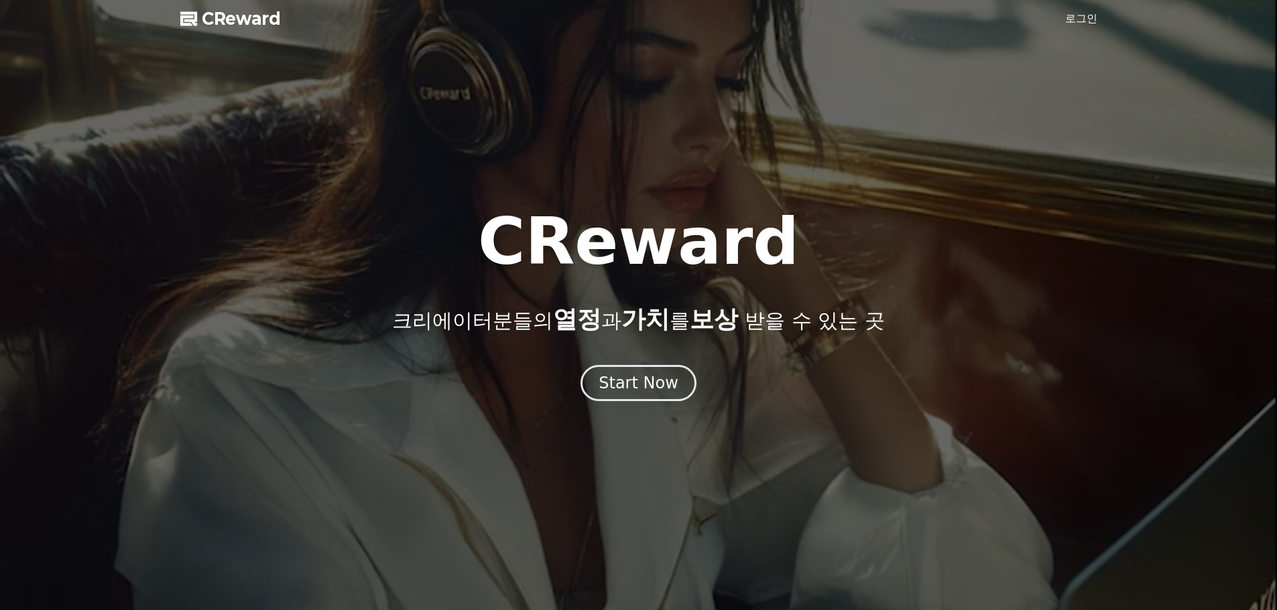 The height and width of the screenshot is (610, 1277). I want to click on a: Start Now, so click(638, 385).